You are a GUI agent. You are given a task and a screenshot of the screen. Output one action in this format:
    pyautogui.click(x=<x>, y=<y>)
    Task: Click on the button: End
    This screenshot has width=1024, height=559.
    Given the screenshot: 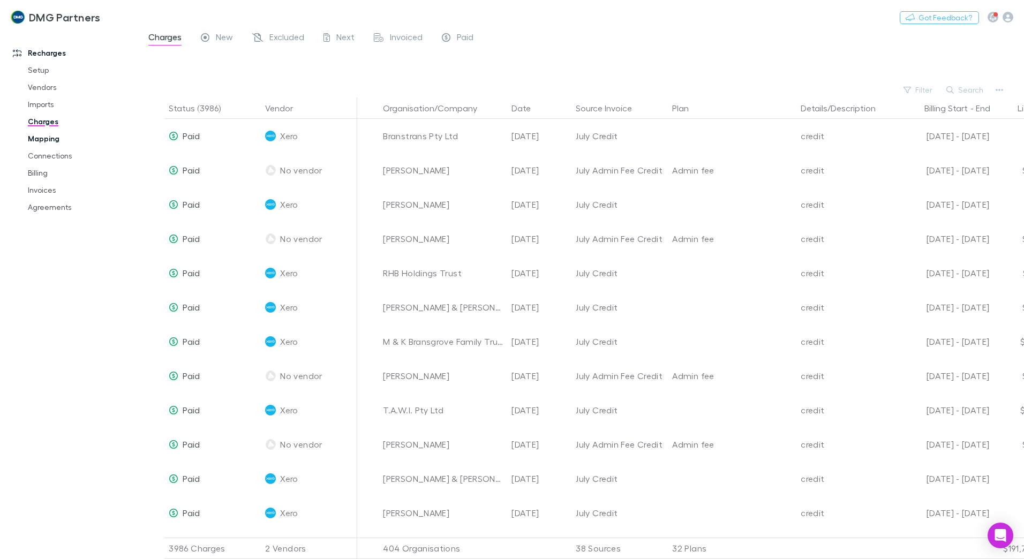 What is the action you would take?
    pyautogui.click(x=983, y=108)
    